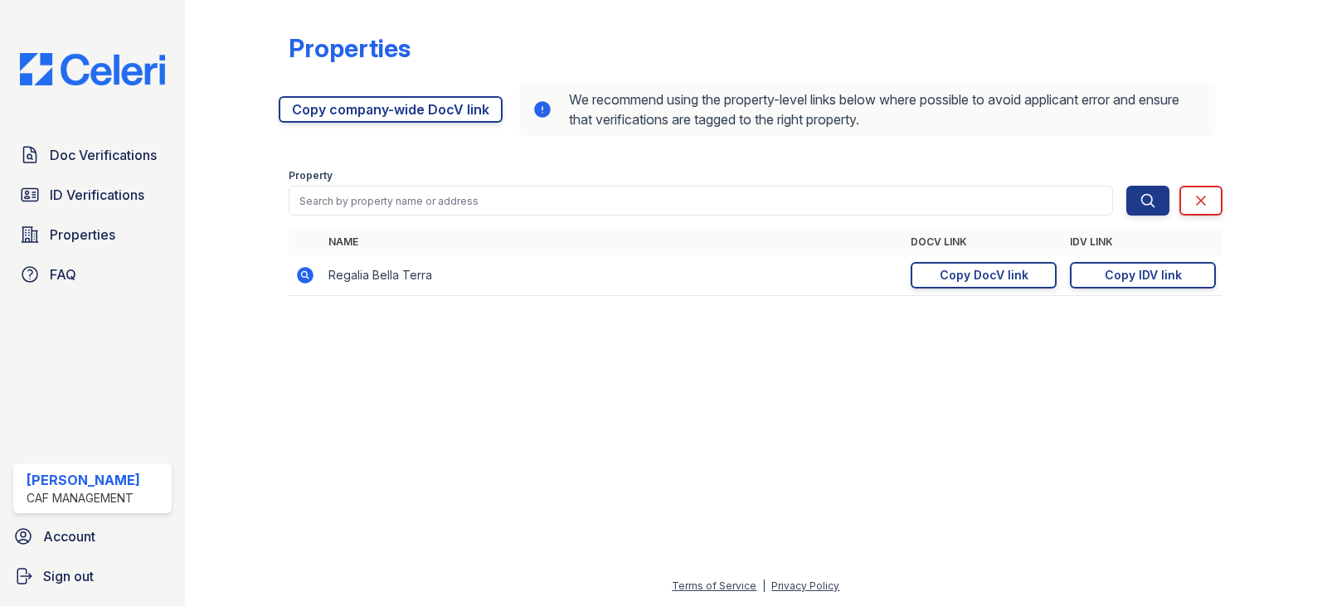 This screenshot has width=1327, height=606. Describe the element at coordinates (92, 537) in the screenshot. I see `a: Account` at that location.